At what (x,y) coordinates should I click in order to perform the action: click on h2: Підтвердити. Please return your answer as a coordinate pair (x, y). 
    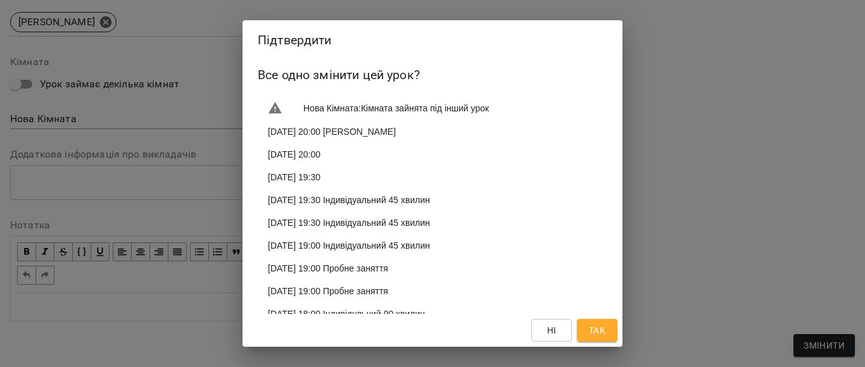
    Looking at the image, I should click on (433, 40).